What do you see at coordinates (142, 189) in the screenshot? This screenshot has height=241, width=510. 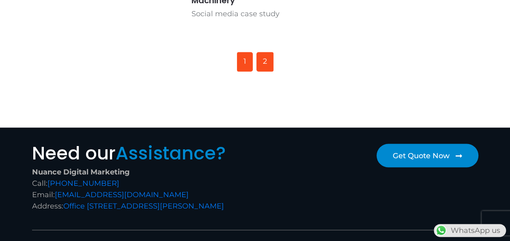 I see `div: Call: Email: Address:` at bounding box center [142, 189].